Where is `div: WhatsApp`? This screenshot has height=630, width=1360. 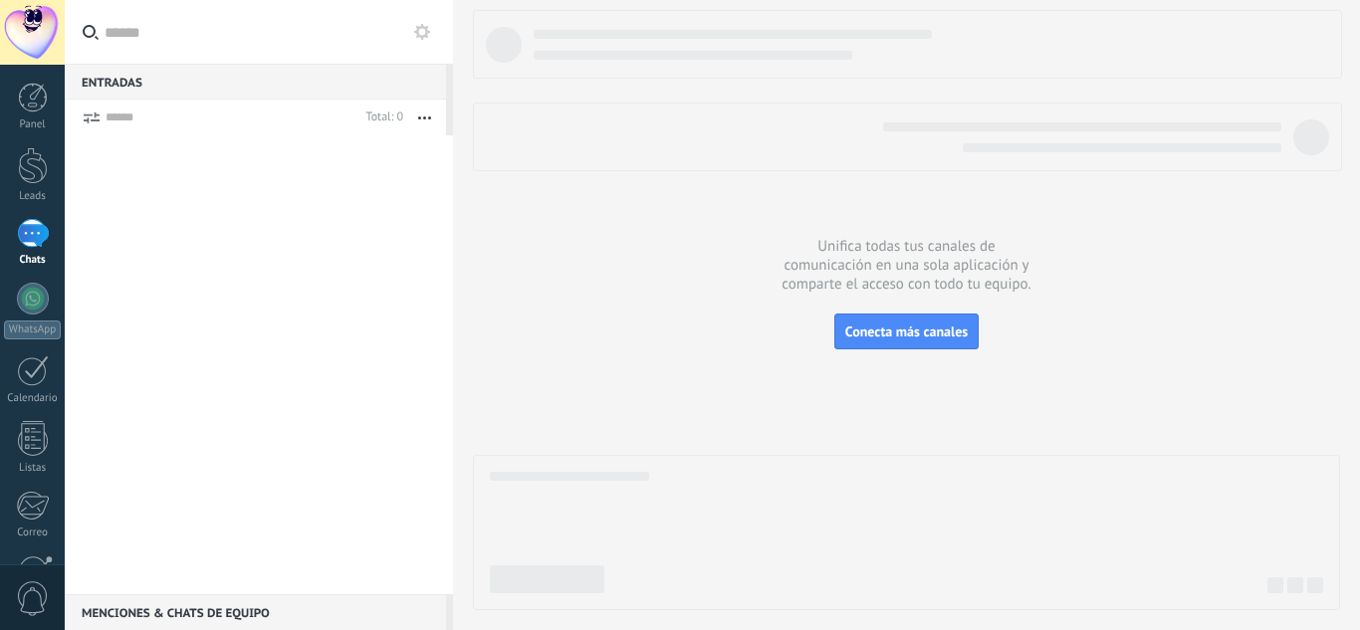
div: WhatsApp is located at coordinates (32, 329).